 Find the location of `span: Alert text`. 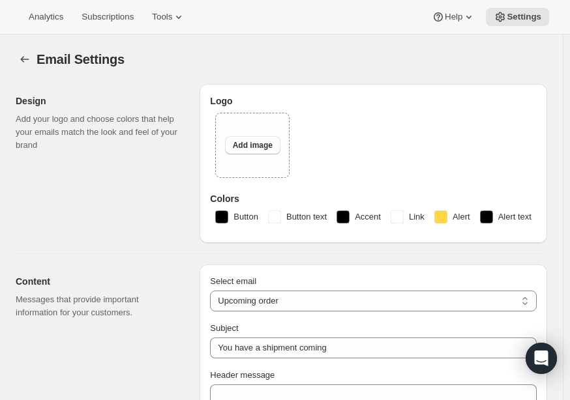

span: Alert text is located at coordinates (515, 217).